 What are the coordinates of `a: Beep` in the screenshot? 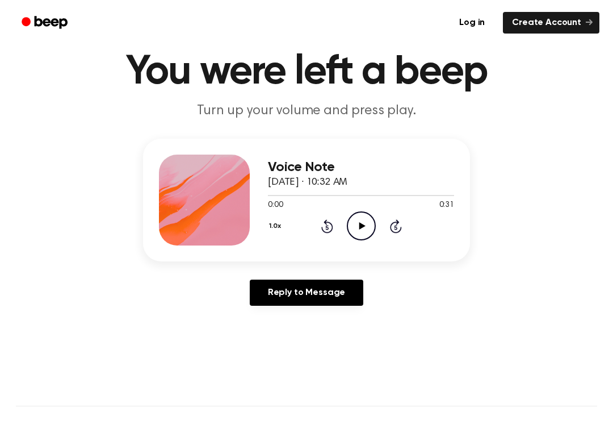 It's located at (45, 23).